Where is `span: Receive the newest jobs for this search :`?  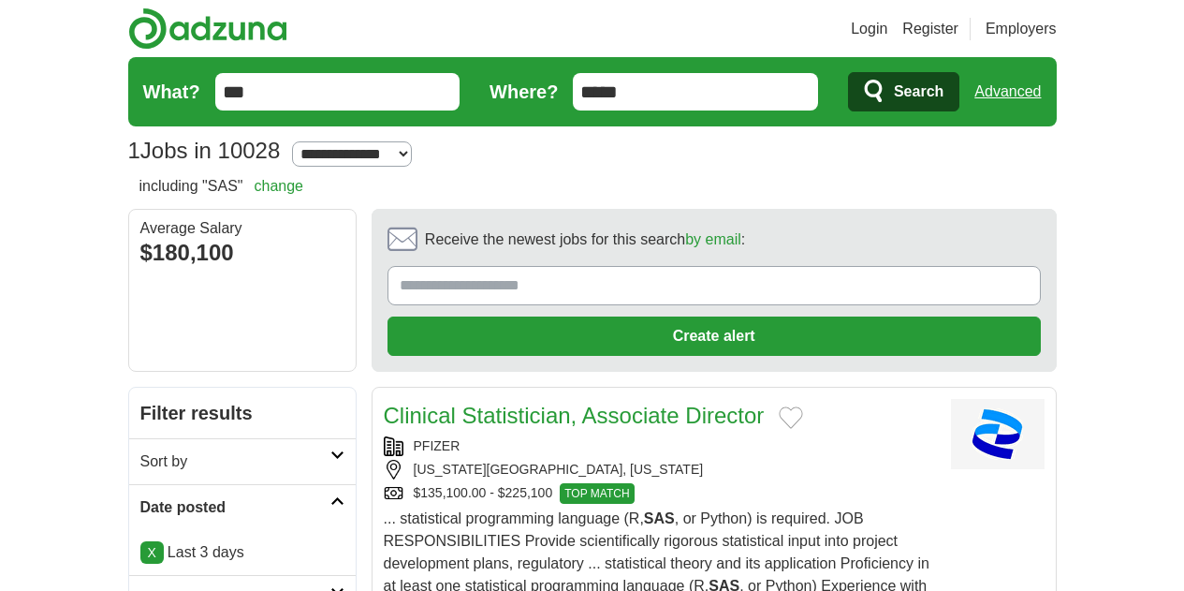
span: Receive the newest jobs for this search : is located at coordinates (585, 240).